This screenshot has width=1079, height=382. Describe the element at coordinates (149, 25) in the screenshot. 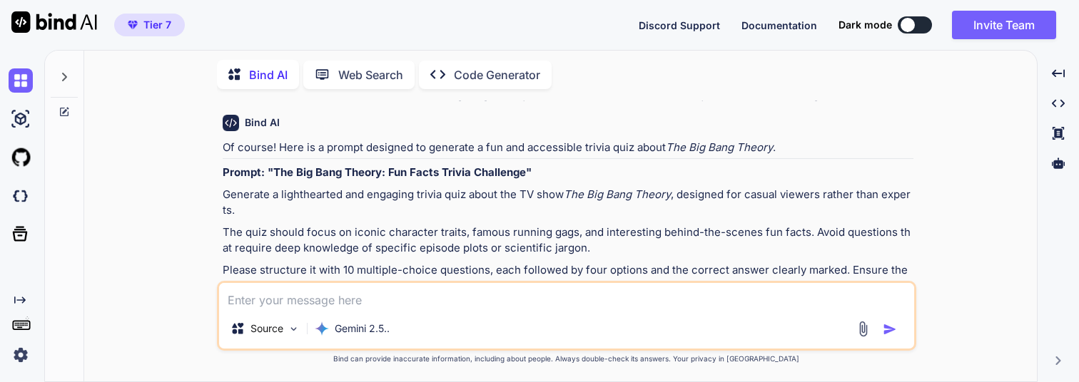

I see `button: premiumTier 7` at that location.